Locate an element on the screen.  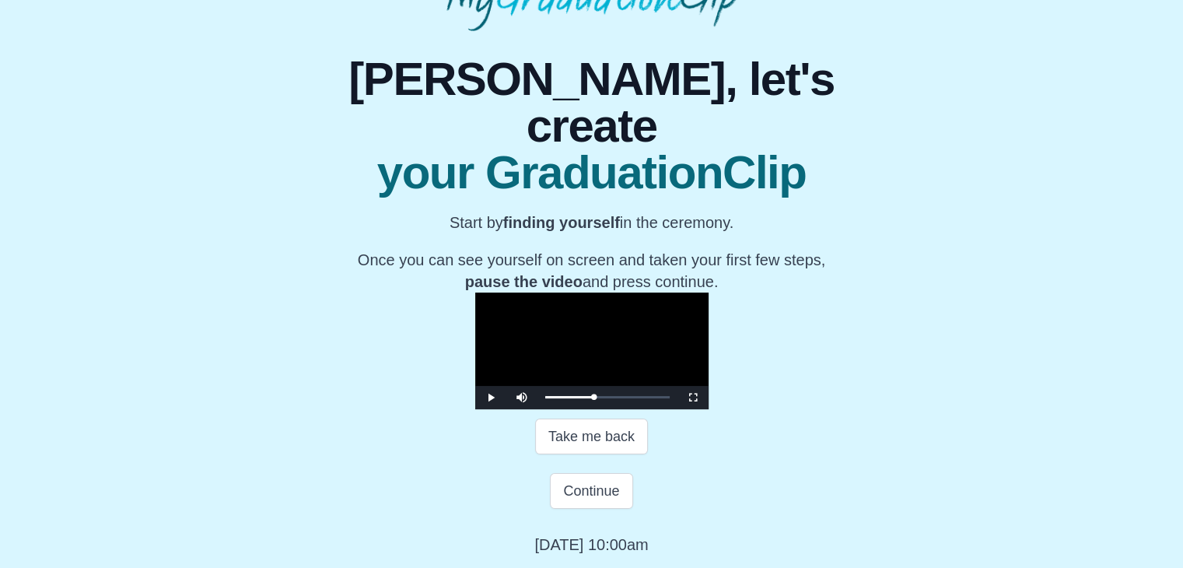
button: Take me back is located at coordinates (591, 436).